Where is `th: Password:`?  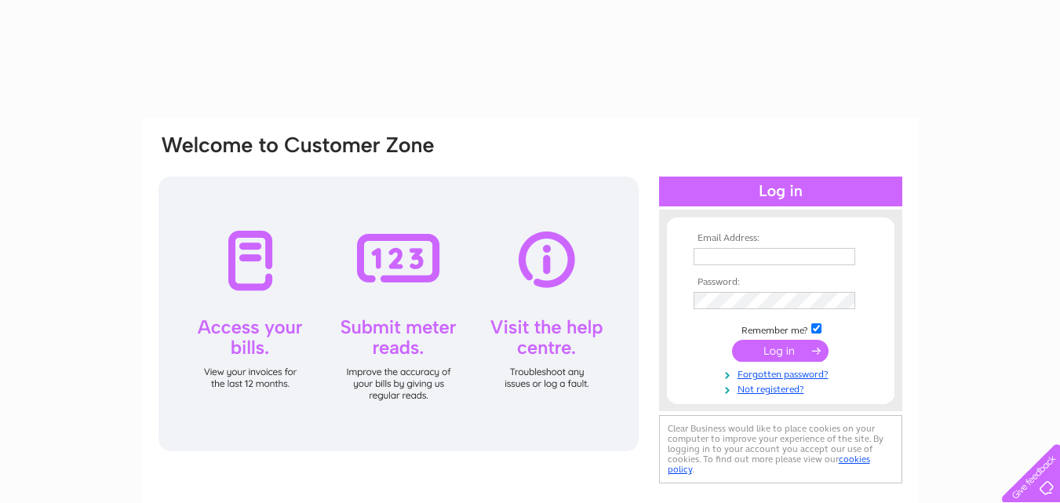
th: Password: is located at coordinates (781, 283).